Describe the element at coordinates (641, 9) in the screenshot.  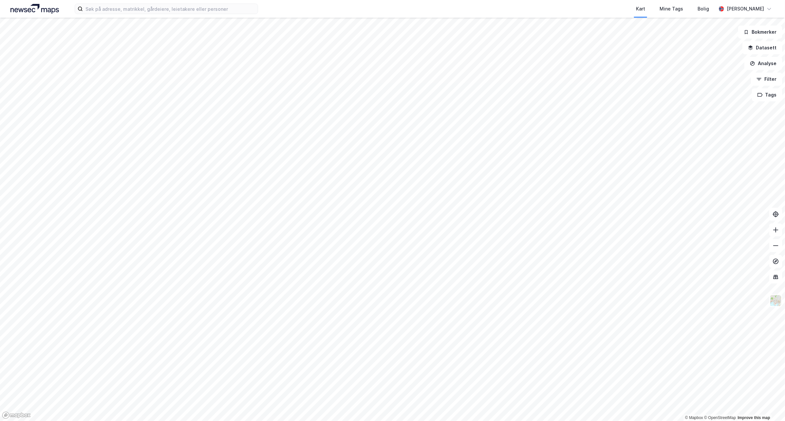
I see `div: Kart` at that location.